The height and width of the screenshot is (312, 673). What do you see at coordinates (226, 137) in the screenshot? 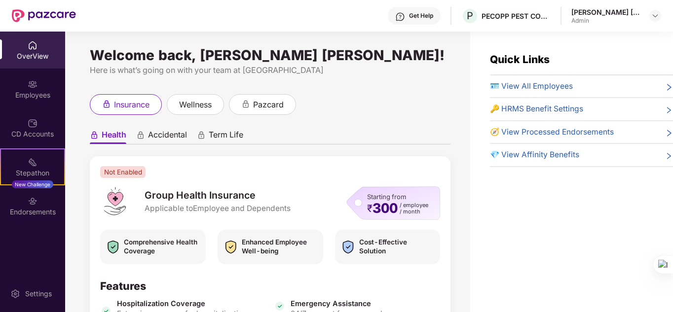
I see `span: Term Life` at bounding box center [226, 137].